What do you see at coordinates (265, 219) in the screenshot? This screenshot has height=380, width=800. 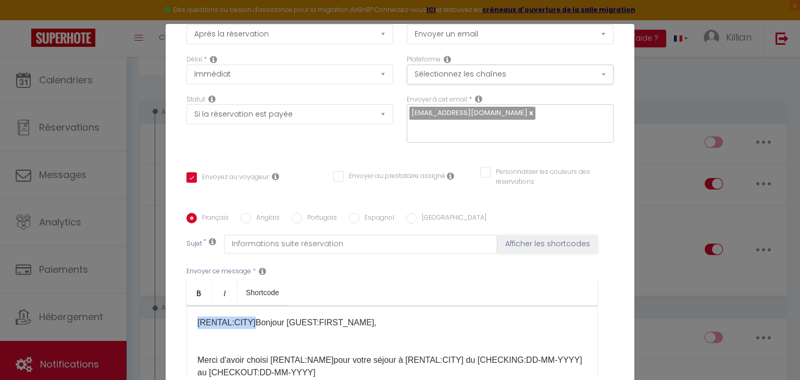 I see `label: Anglais` at bounding box center [265, 219].